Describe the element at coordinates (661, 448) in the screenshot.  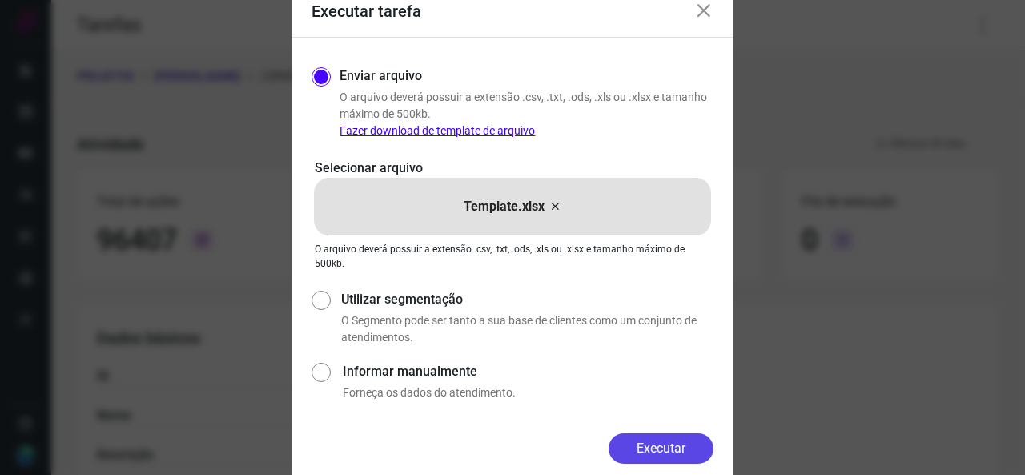
I see `button: Executar` at that location.